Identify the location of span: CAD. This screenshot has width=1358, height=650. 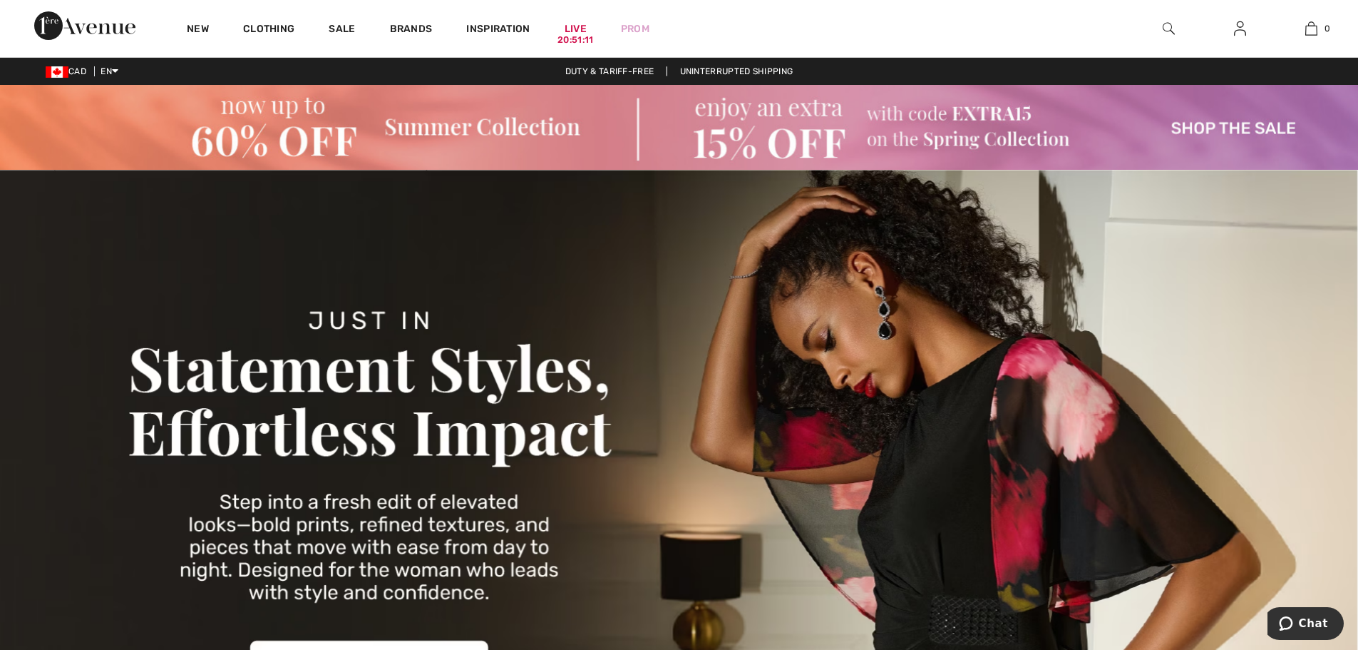
(68, 71).